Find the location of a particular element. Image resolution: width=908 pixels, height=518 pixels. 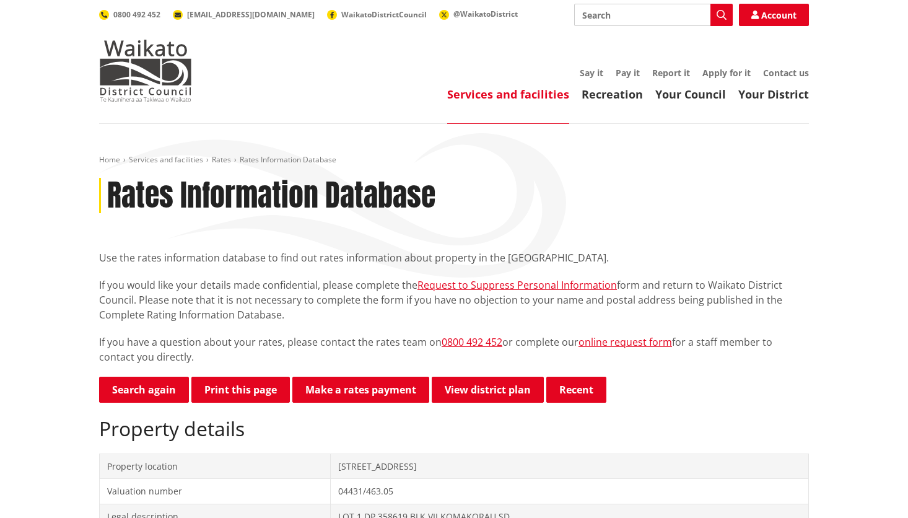

a: Search again is located at coordinates (144, 390).